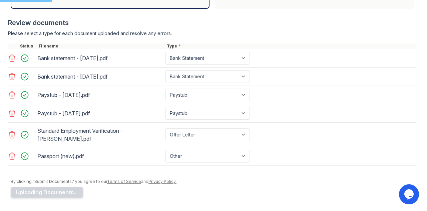 The height and width of the screenshot is (211, 427). What do you see at coordinates (291, 46) in the screenshot?
I see `div: Type` at bounding box center [291, 46].